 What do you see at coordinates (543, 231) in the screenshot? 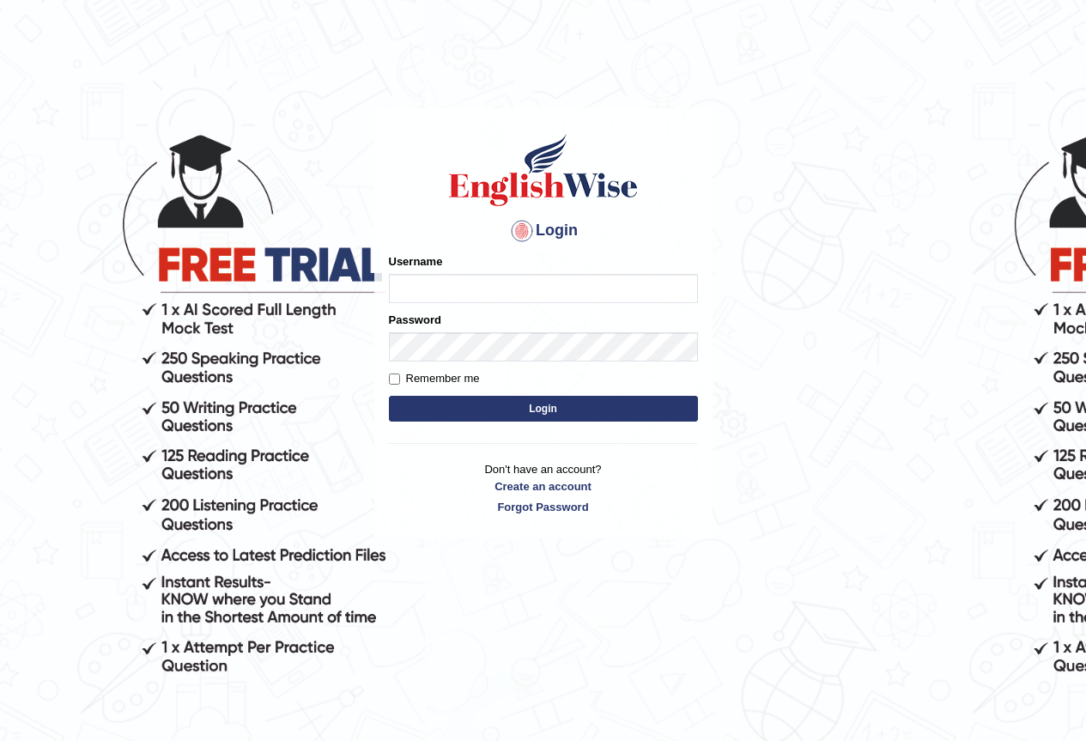
I see `h4: Login` at bounding box center [543, 231].